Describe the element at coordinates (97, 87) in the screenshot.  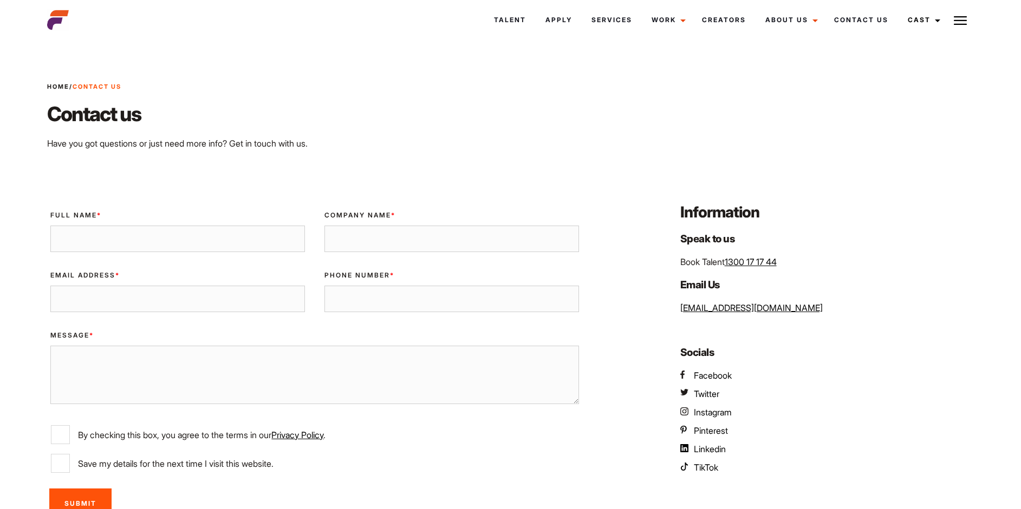
I see `strong: Contact Us` at that location.